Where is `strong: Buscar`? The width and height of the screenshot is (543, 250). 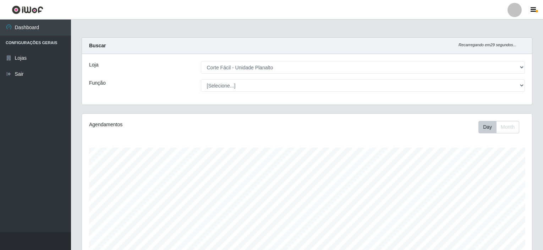 strong: Buscar is located at coordinates (97, 45).